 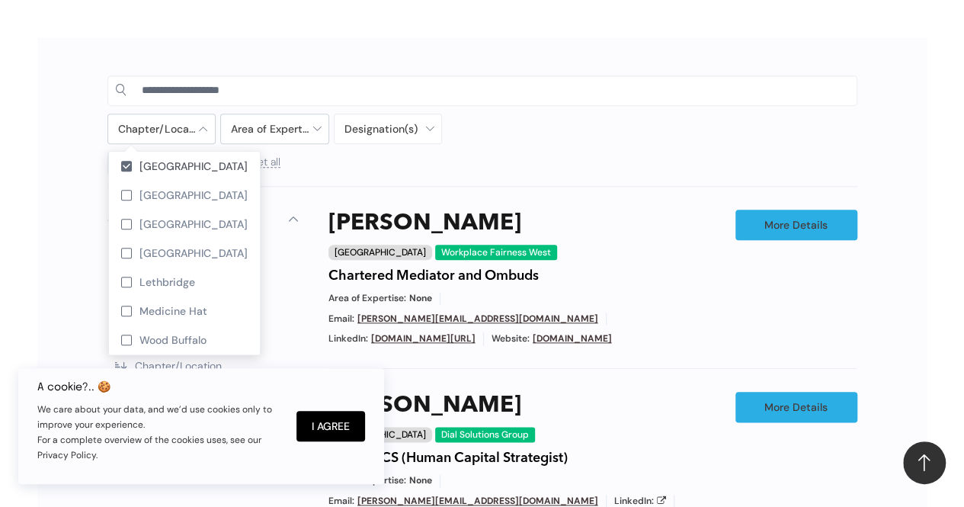 What do you see at coordinates (173, 311) in the screenshot?
I see `span: Medicine Hat` at bounding box center [173, 311].